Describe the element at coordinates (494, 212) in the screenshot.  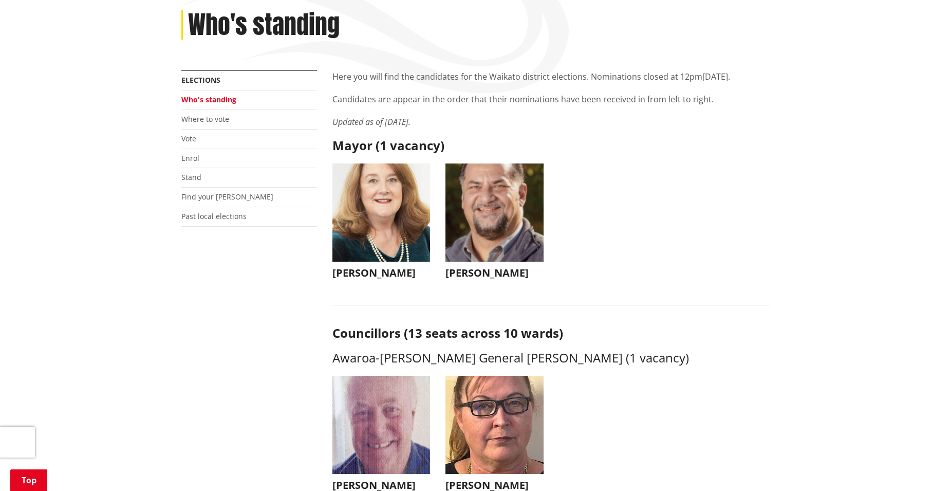
I see `img: WO-M__BECH_A__EWN4j` at that location.